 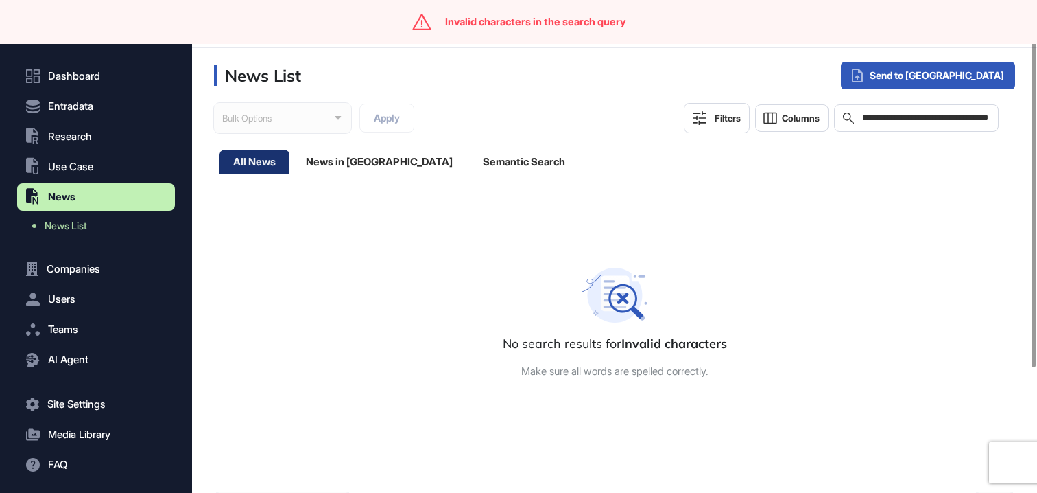 What do you see at coordinates (66, 226) in the screenshot?
I see `span: News List` at bounding box center [66, 226].